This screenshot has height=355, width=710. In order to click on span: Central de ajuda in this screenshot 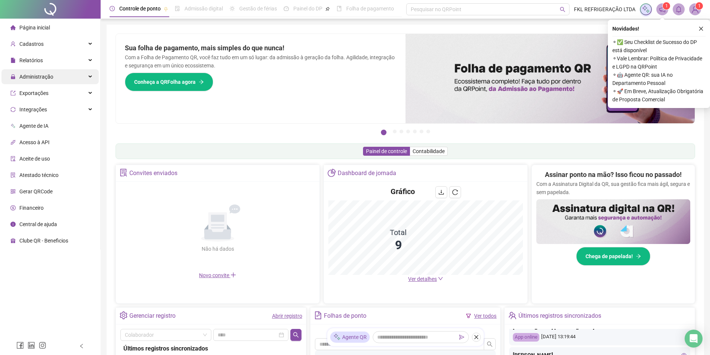, I will do `click(38, 225)`.